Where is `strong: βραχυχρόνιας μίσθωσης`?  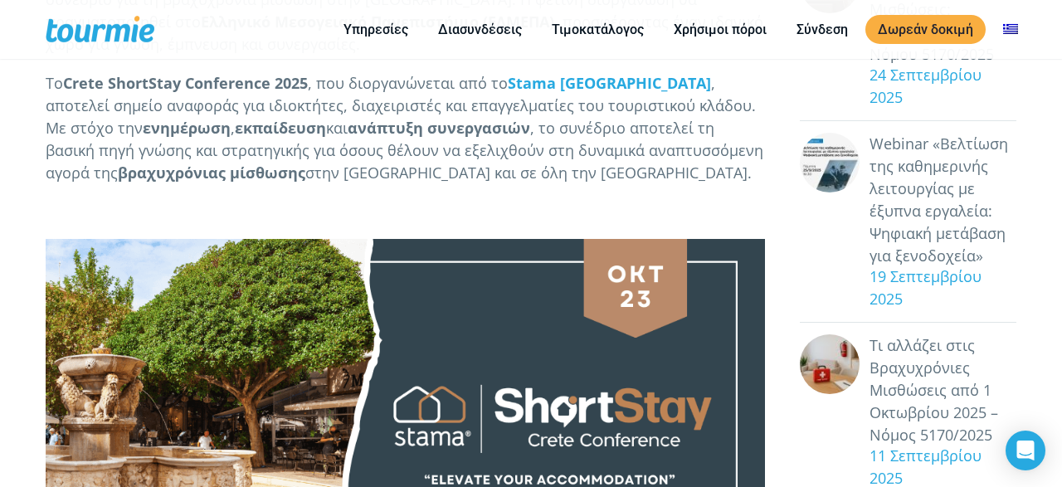
strong: βραχυχρόνιας μίσθωσης is located at coordinates (212, 173).